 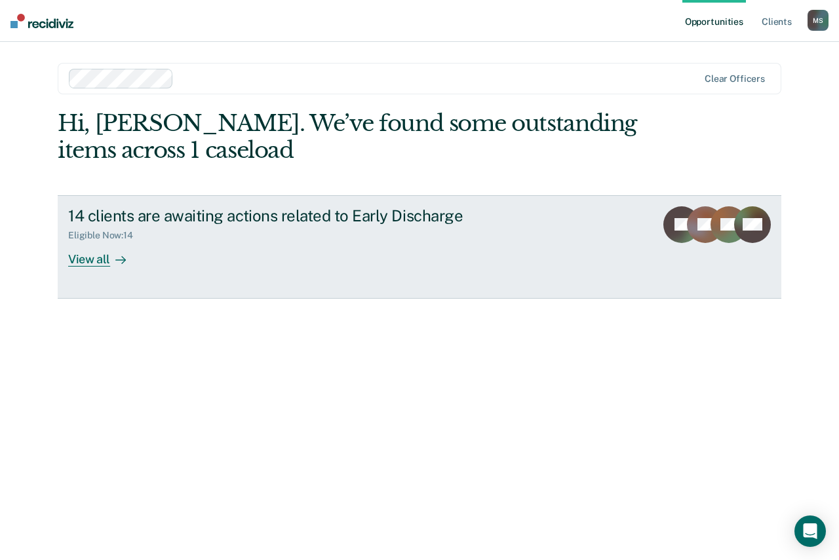 What do you see at coordinates (298, 216) in the screenshot?
I see `div: 14 clients are awaiting actions related to Early Discharge` at bounding box center [298, 216].